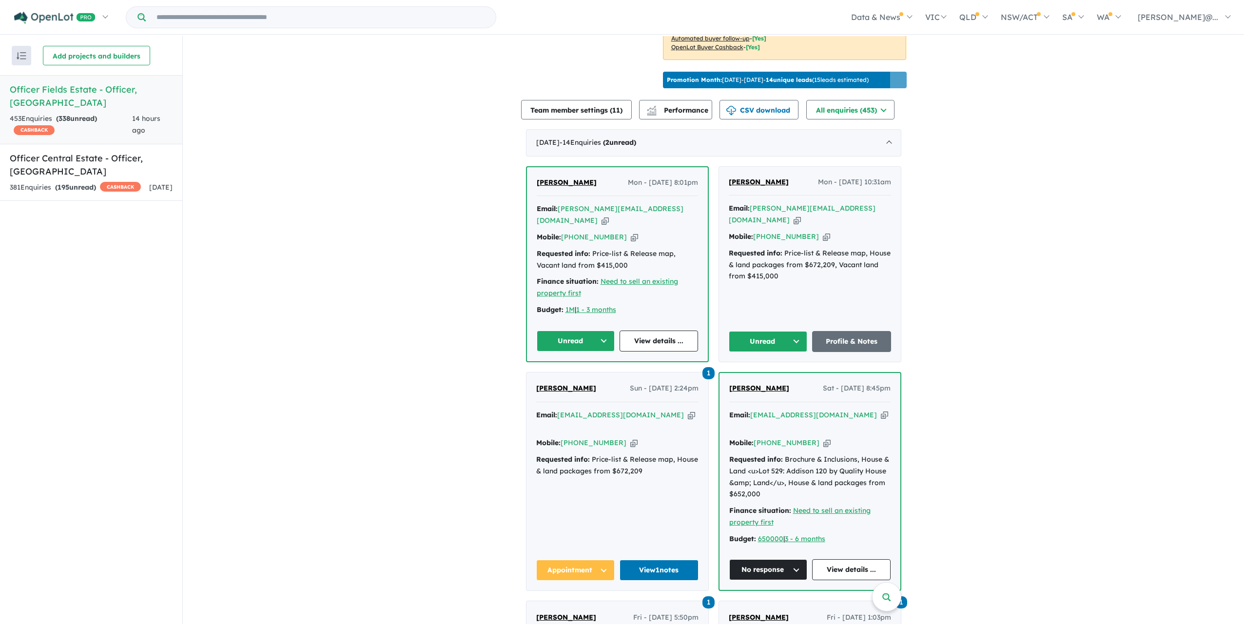 The image size is (1244, 626). Describe the element at coordinates (852, 341) in the screenshot. I see `a: Profile & Notes` at that location.